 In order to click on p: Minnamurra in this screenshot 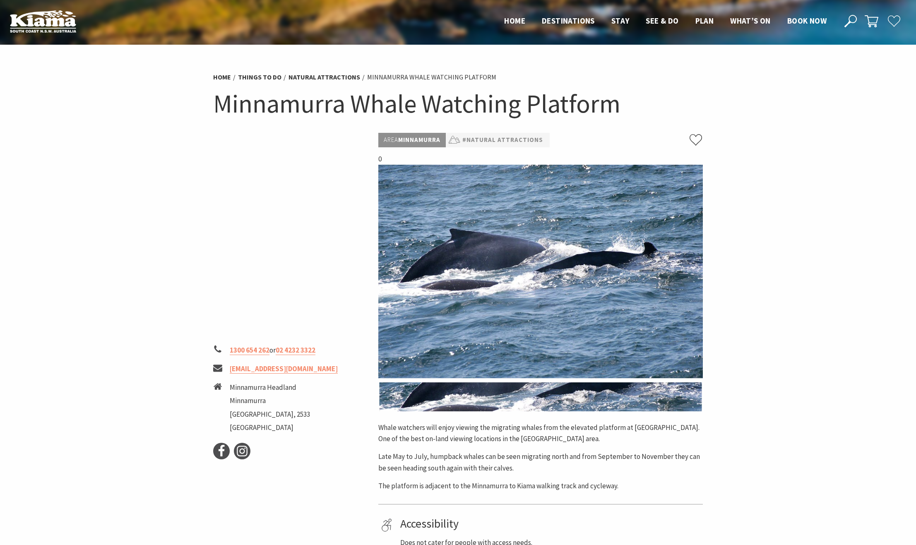, I will do `click(412, 140)`.